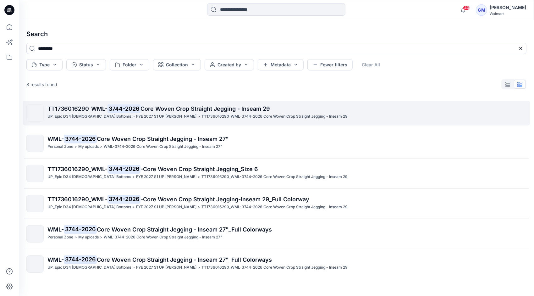 This screenshot has height=296, width=534. What do you see at coordinates (508, 14) in the screenshot?
I see `div: Walmart` at bounding box center [508, 14].